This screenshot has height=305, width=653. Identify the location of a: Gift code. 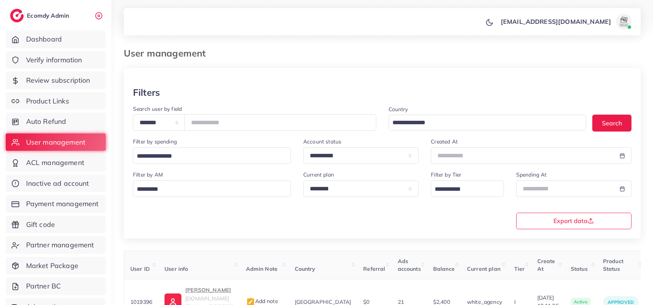
(56, 225).